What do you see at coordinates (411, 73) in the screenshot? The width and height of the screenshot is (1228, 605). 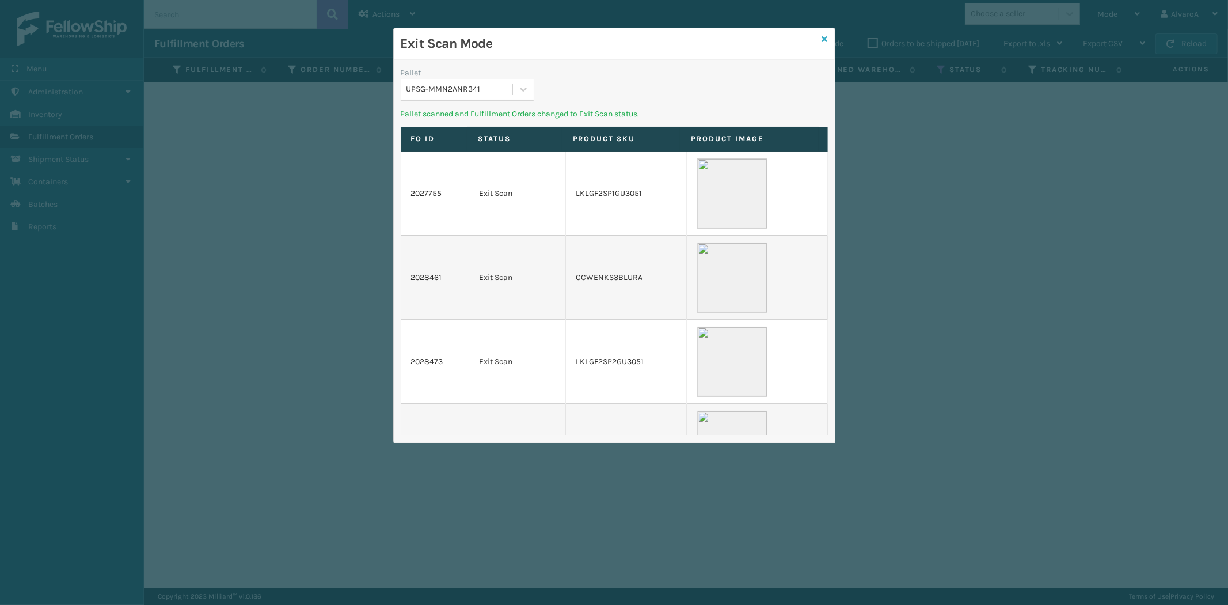 I see `label: Pallet` at bounding box center [411, 73].